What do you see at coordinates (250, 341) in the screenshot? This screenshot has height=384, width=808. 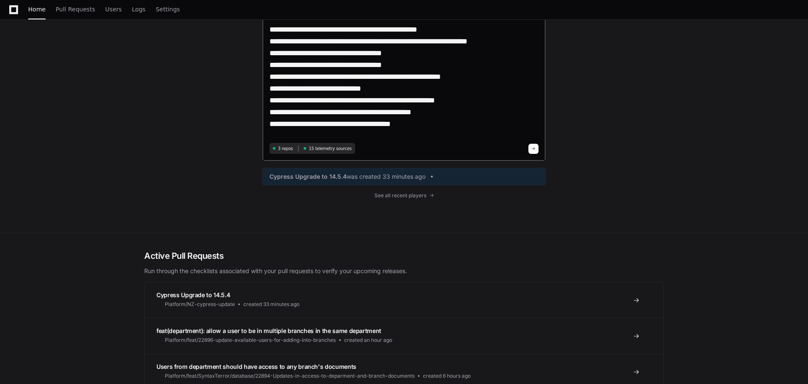 I see `span: Platform/feat/22896-update-available-users-for-adding-into-branches` at bounding box center [250, 341].